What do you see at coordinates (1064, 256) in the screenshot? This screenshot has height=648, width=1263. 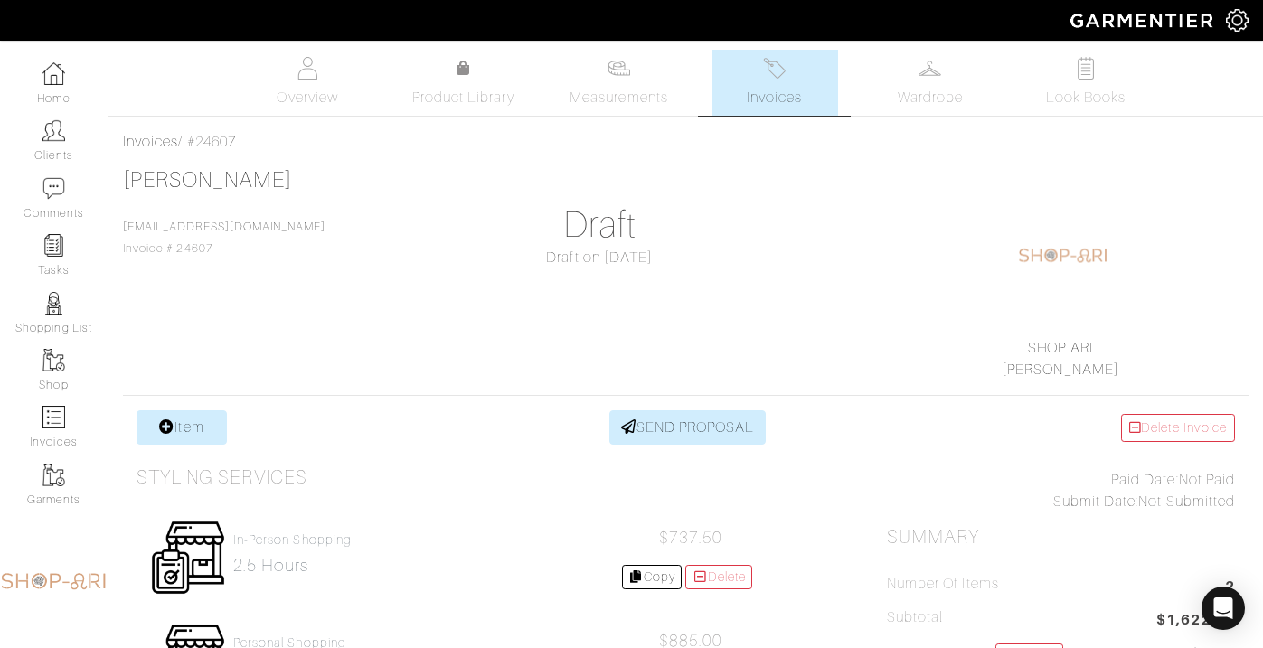 I see `img: 1604236452839.png.png` at bounding box center [1064, 256].